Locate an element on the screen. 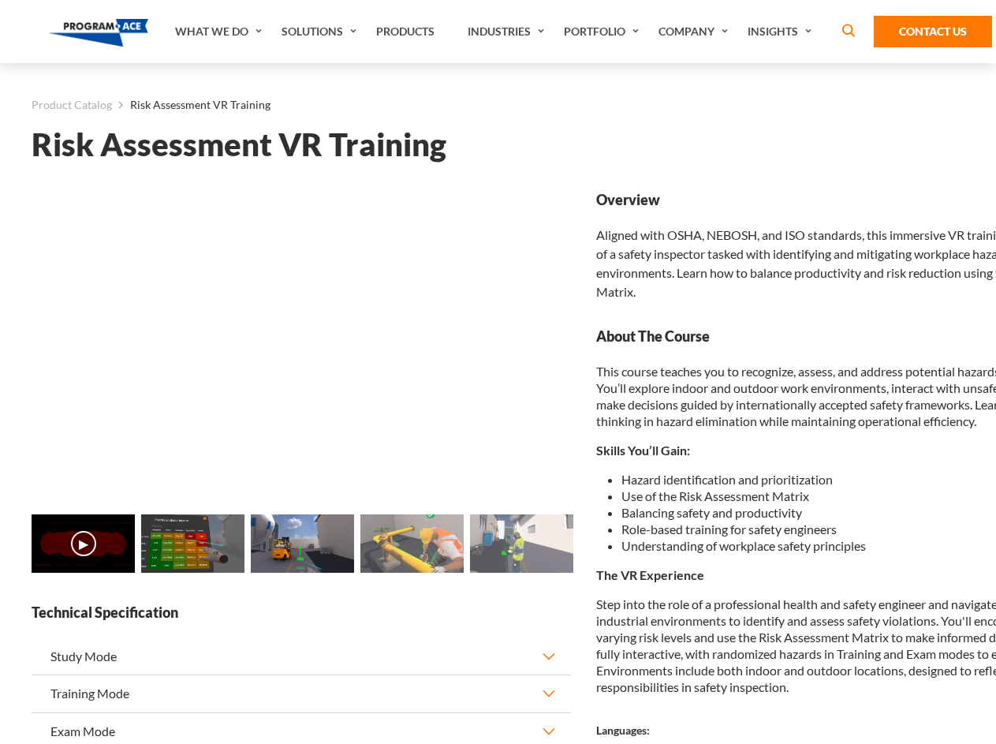 Image resolution: width=996 pixels, height=744 pixels. strong: Languages: is located at coordinates (623, 729).